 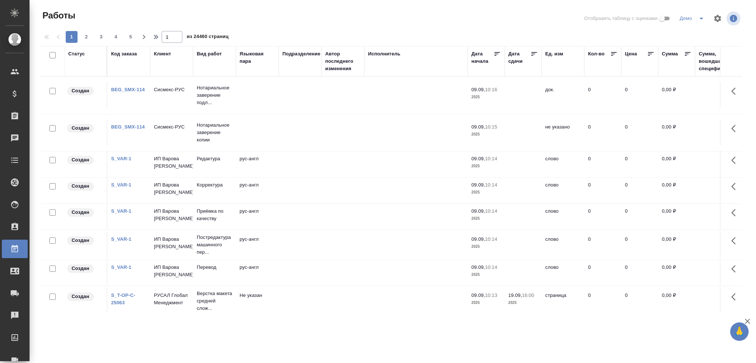 I want to click on td: док., so click(x=563, y=95).